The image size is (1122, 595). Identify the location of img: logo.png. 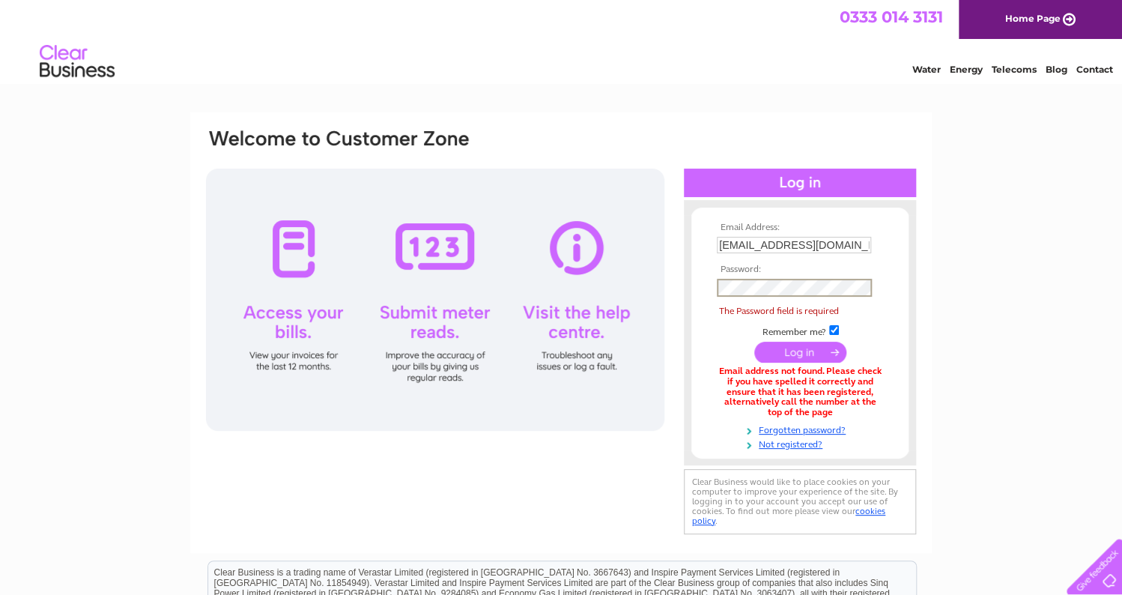
(77, 61).